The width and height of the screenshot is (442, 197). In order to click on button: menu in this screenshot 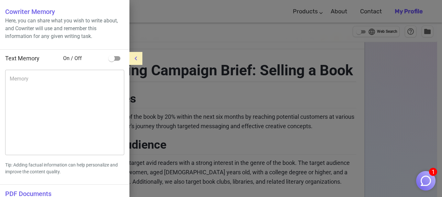, I will do `click(136, 58)`.